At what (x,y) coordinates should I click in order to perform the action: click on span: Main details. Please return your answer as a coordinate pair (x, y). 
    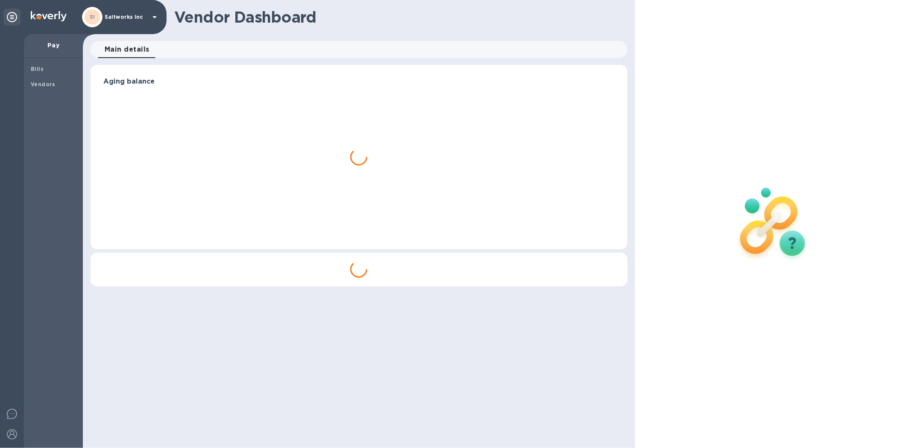
    Looking at the image, I should click on (127, 50).